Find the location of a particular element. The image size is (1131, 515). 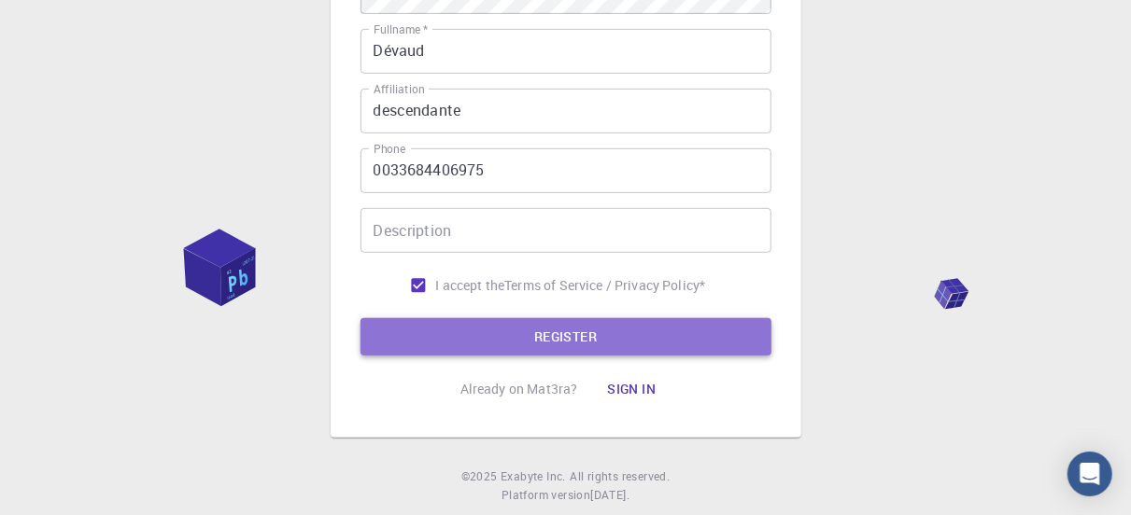

span: © 2025 is located at coordinates (481, 477).